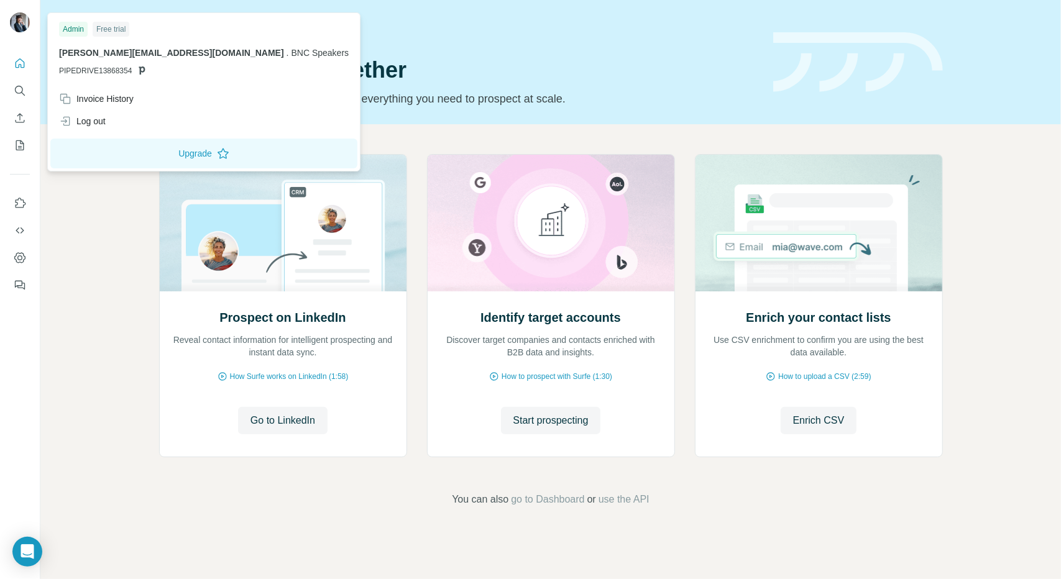  I want to click on p: Reveal contact information for intelligent prospecting and instant data sync., so click(283, 346).